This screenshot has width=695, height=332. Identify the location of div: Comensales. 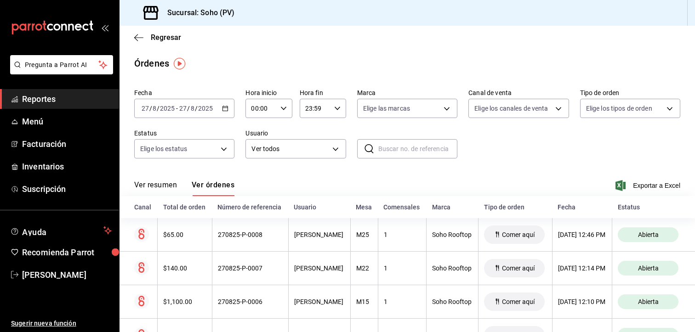
(402, 207).